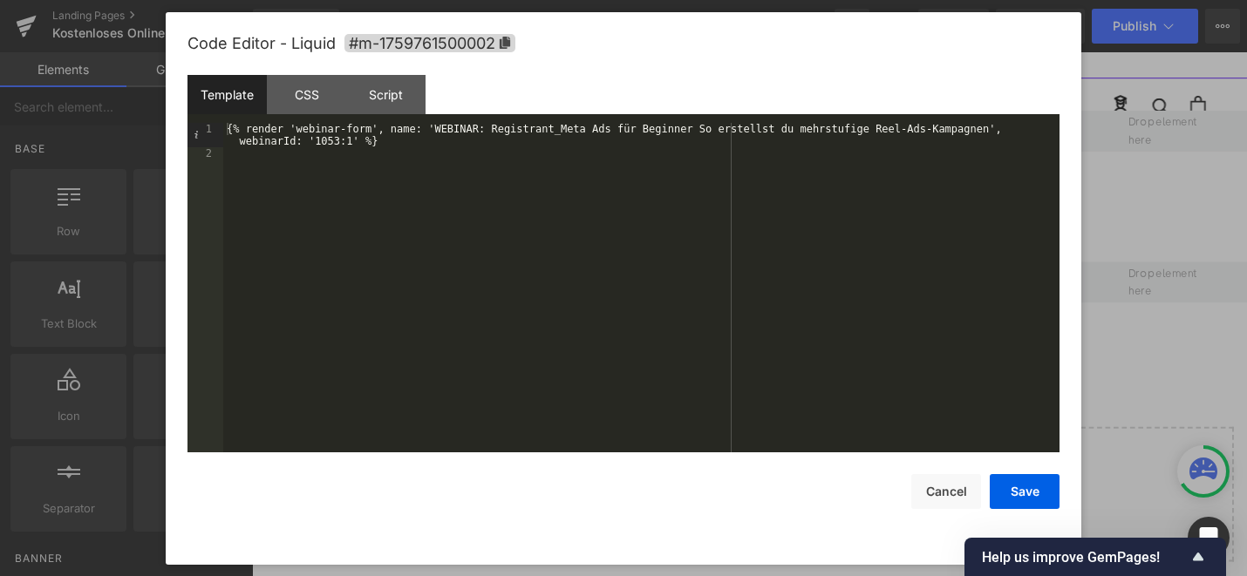 This screenshot has height=576, width=1247. Describe the element at coordinates (227, 94) in the screenshot. I see `div: Template` at that location.